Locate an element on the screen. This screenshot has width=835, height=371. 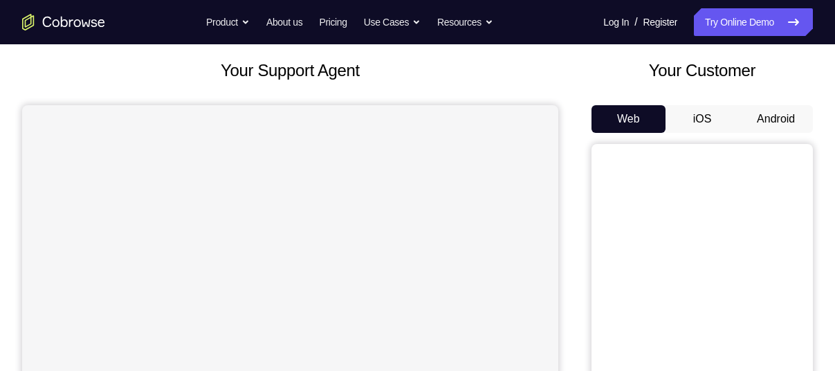
button: Use Cases is located at coordinates (392, 22).